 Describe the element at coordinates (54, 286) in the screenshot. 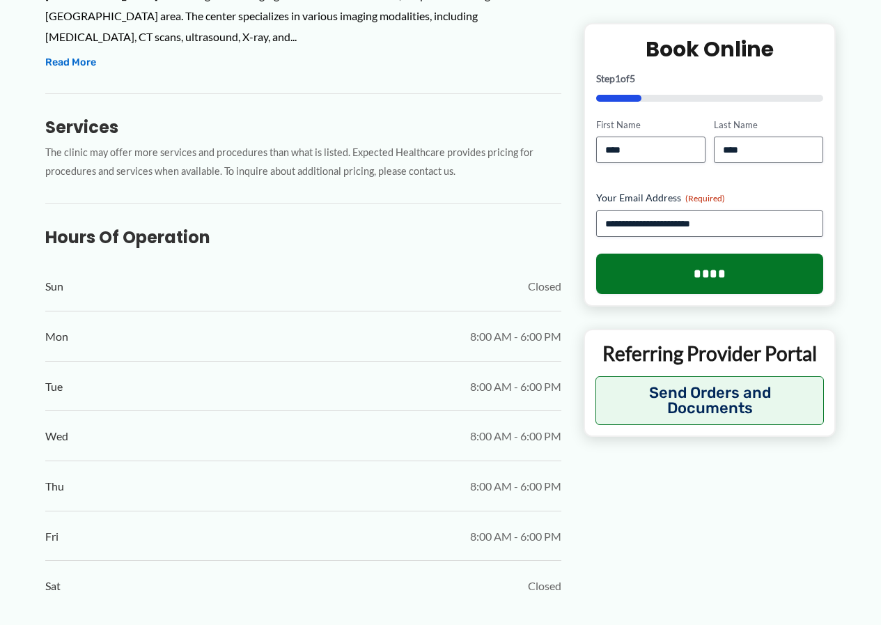

I see `span: Sun` at that location.